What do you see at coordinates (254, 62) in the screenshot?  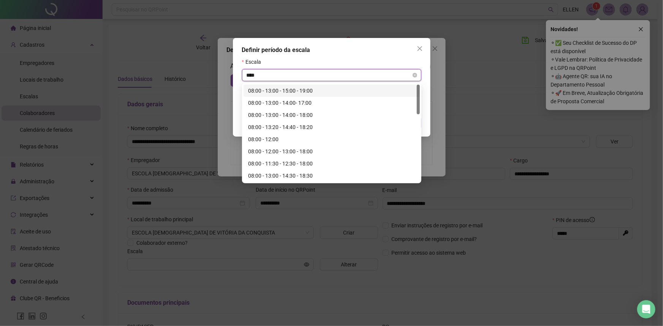 I see `label: Escala` at bounding box center [254, 62].